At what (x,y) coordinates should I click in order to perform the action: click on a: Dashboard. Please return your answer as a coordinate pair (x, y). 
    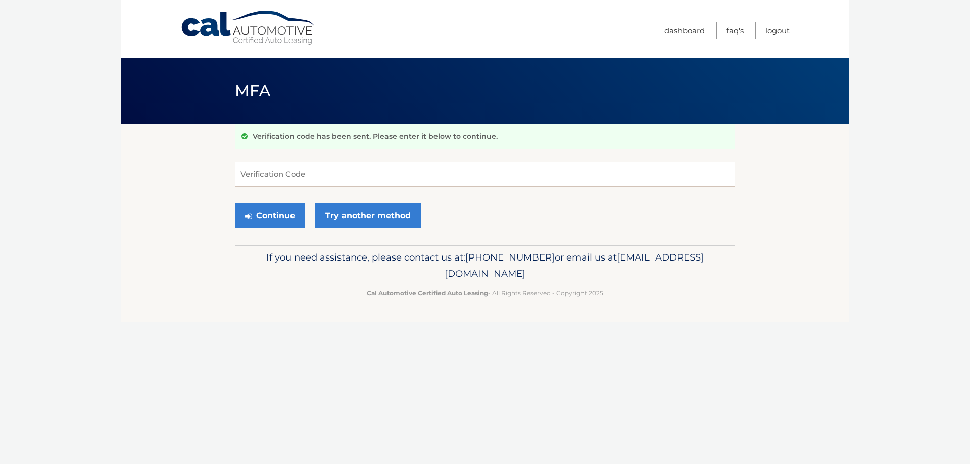
    Looking at the image, I should click on (685, 30).